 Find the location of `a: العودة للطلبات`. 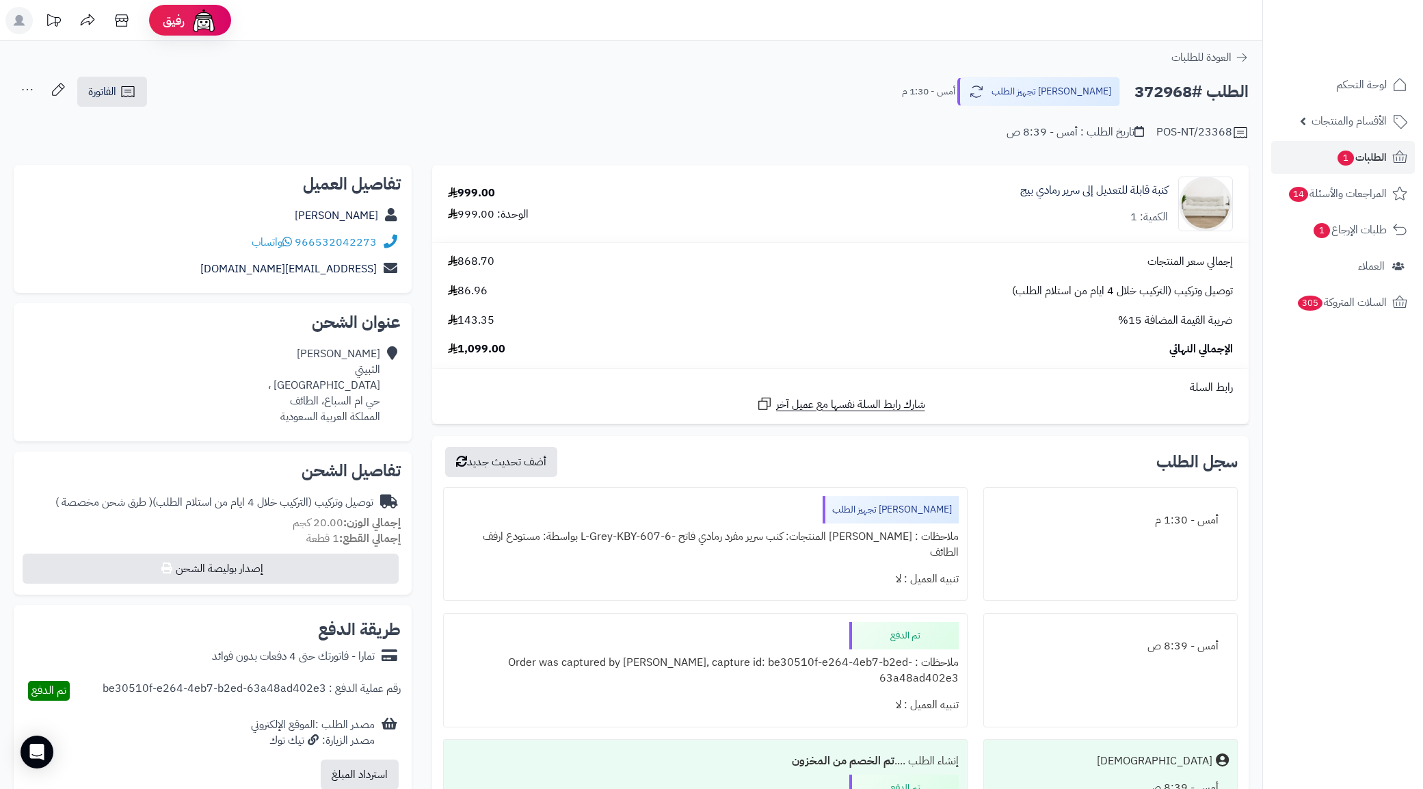

a: العودة للطلبات is located at coordinates (1210, 57).